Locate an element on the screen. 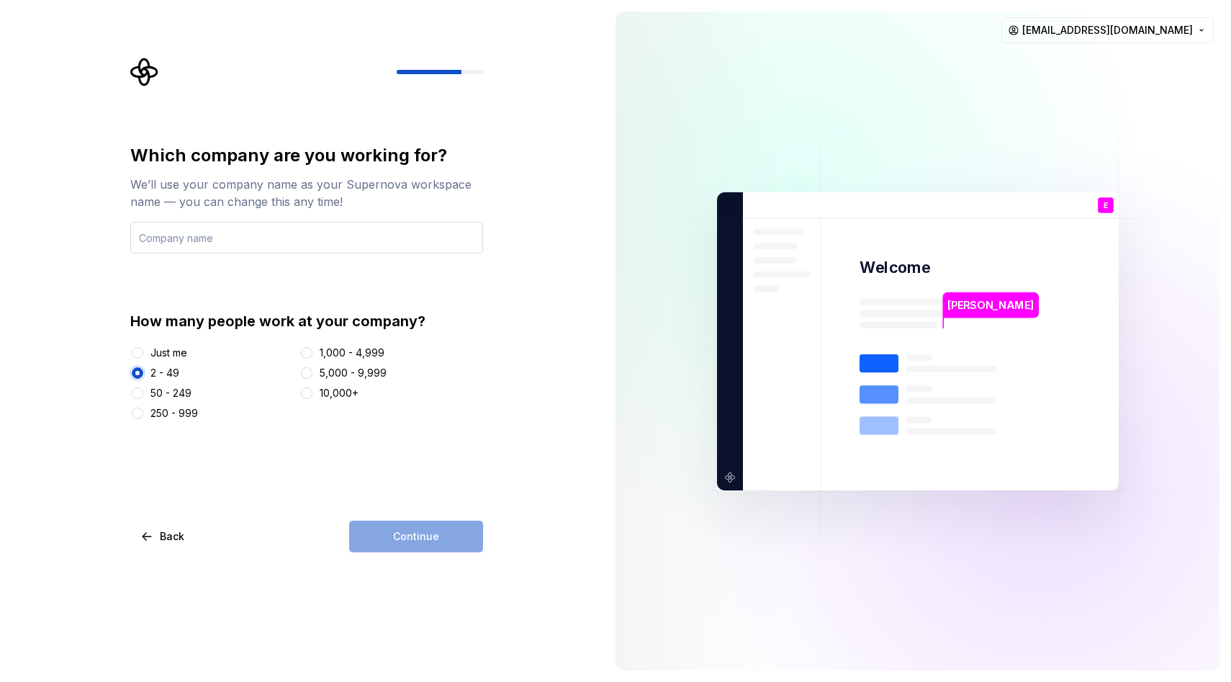 The image size is (1231, 682). div: 2 - 49 is located at coordinates (165, 373).